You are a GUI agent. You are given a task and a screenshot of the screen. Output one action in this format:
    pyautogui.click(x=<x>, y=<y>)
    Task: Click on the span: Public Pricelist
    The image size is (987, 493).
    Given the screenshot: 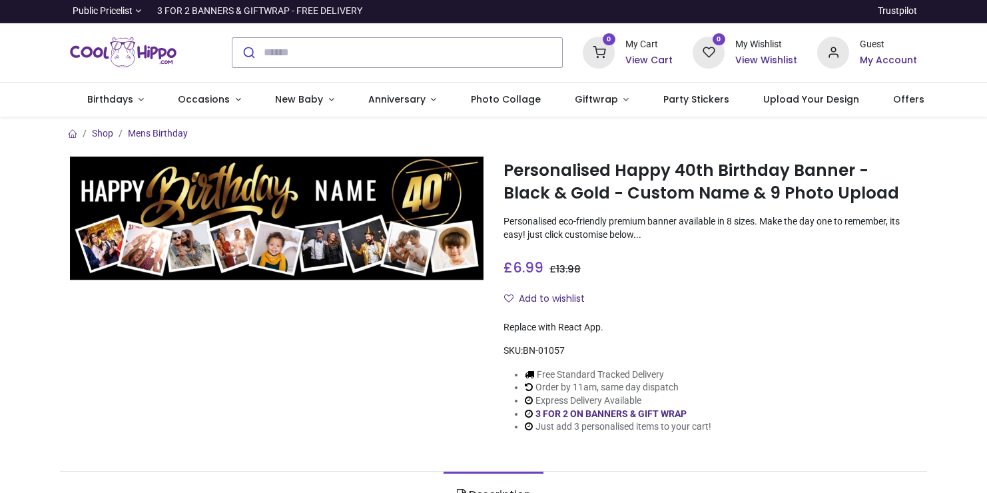 What is the action you would take?
    pyautogui.click(x=103, y=11)
    